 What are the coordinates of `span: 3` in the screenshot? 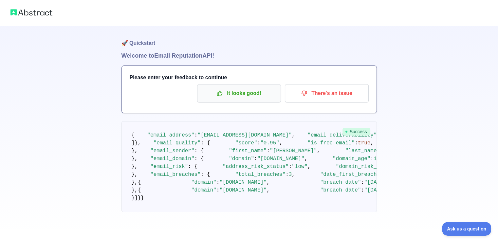 It's located at (290, 174).